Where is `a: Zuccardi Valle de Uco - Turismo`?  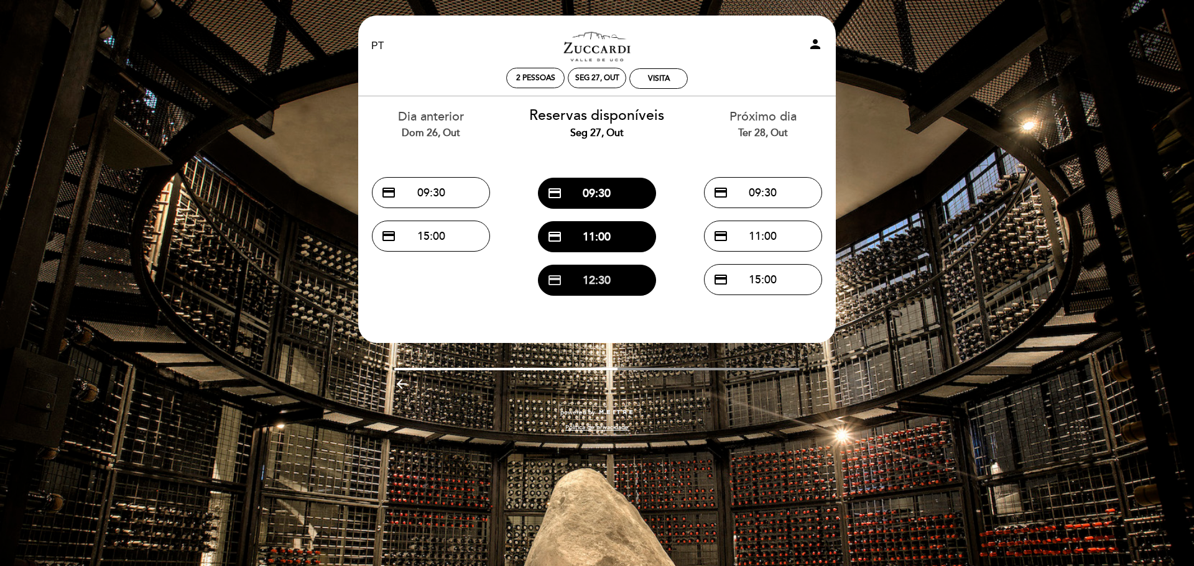 a: Zuccardi Valle de Uco - Turismo is located at coordinates (597, 46).